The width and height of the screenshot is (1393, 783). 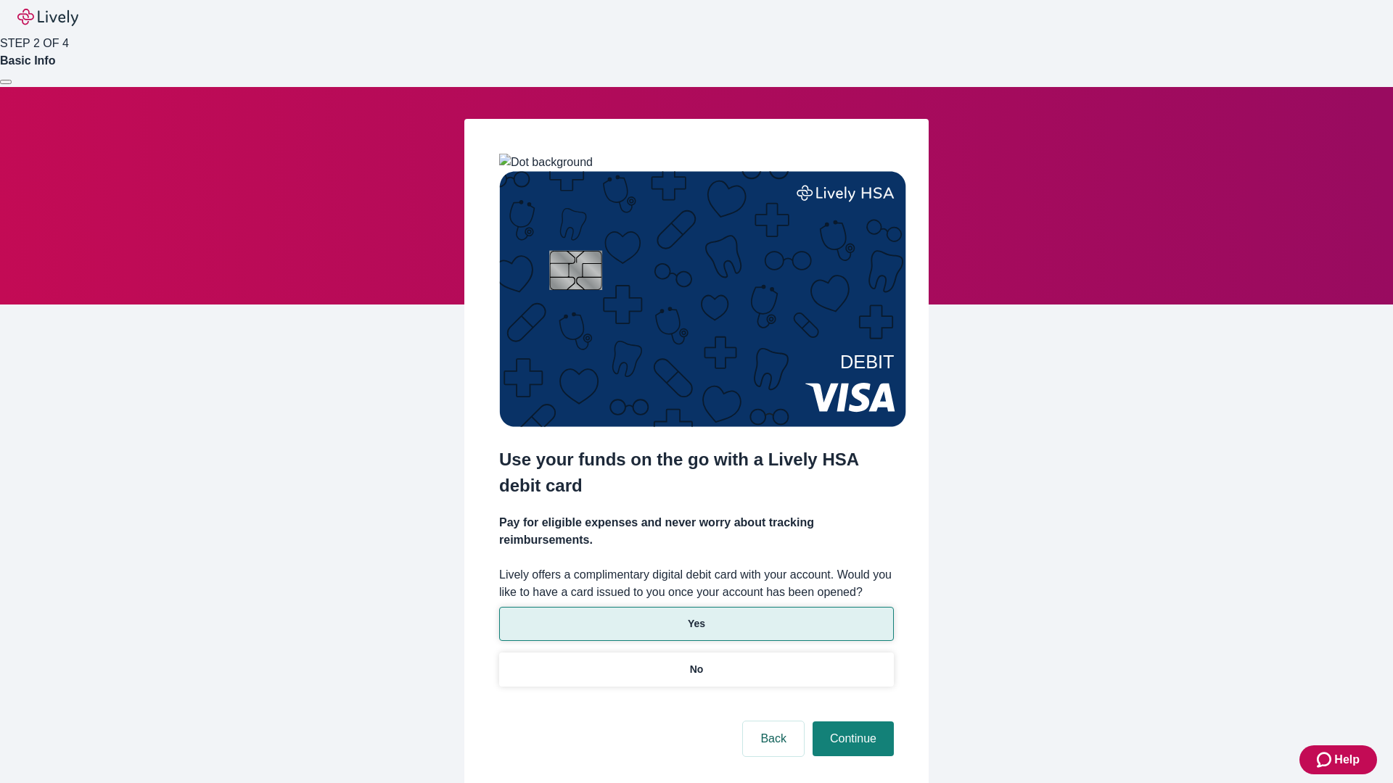 I want to click on img: Debit card, so click(x=702, y=299).